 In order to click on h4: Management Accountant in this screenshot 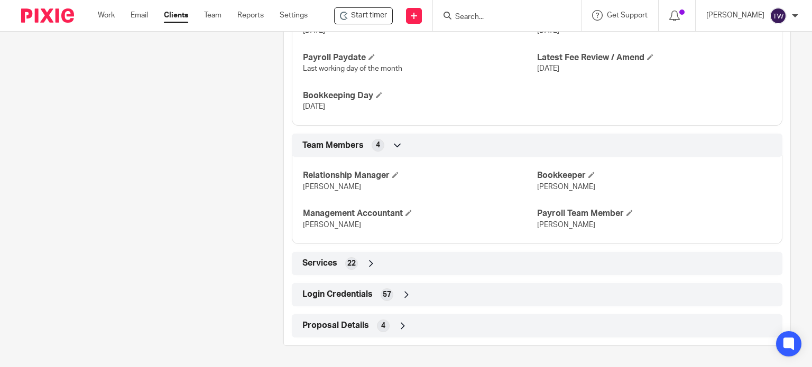, I will do `click(420, 214)`.